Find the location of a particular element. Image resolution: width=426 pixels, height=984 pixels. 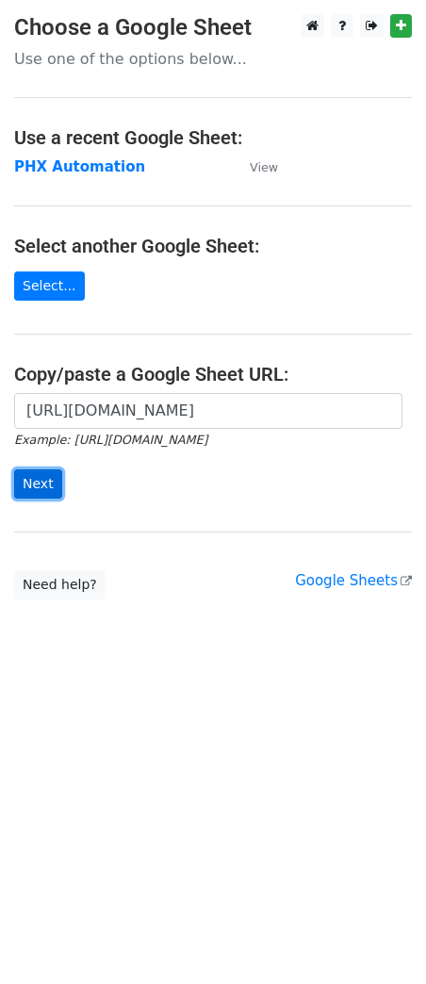

p: Use one of the options below... is located at coordinates (213, 58).